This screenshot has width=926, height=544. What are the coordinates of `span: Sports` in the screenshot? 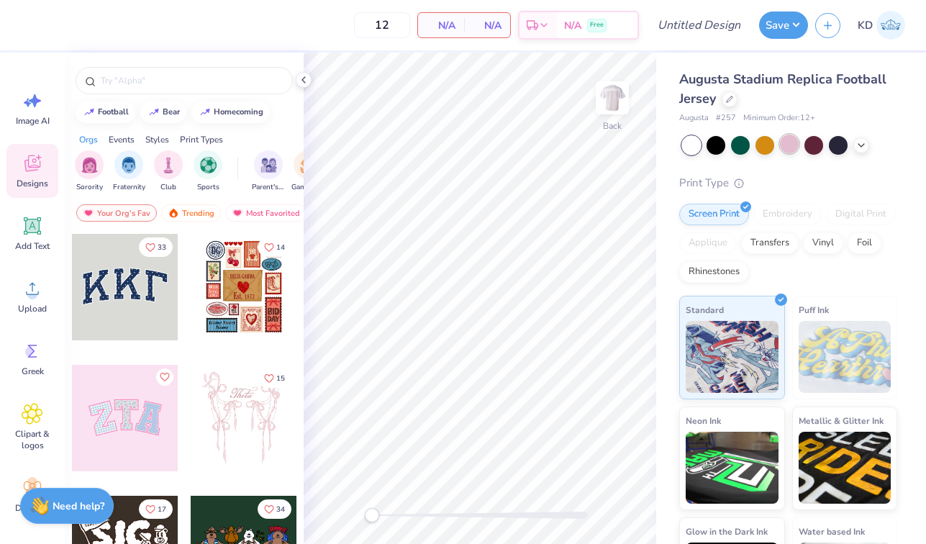 It's located at (208, 187).